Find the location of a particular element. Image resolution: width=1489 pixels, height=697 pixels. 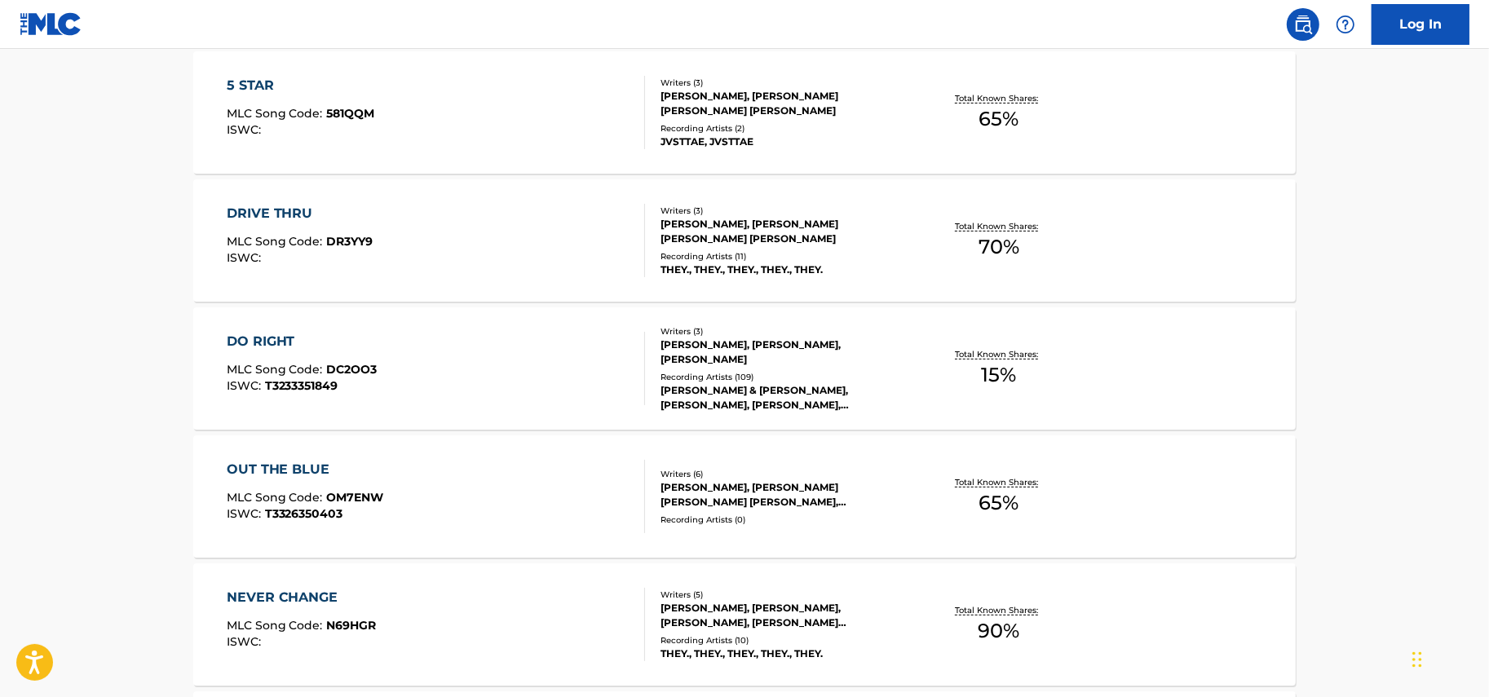

span: 15 % is located at coordinates (998, 375).